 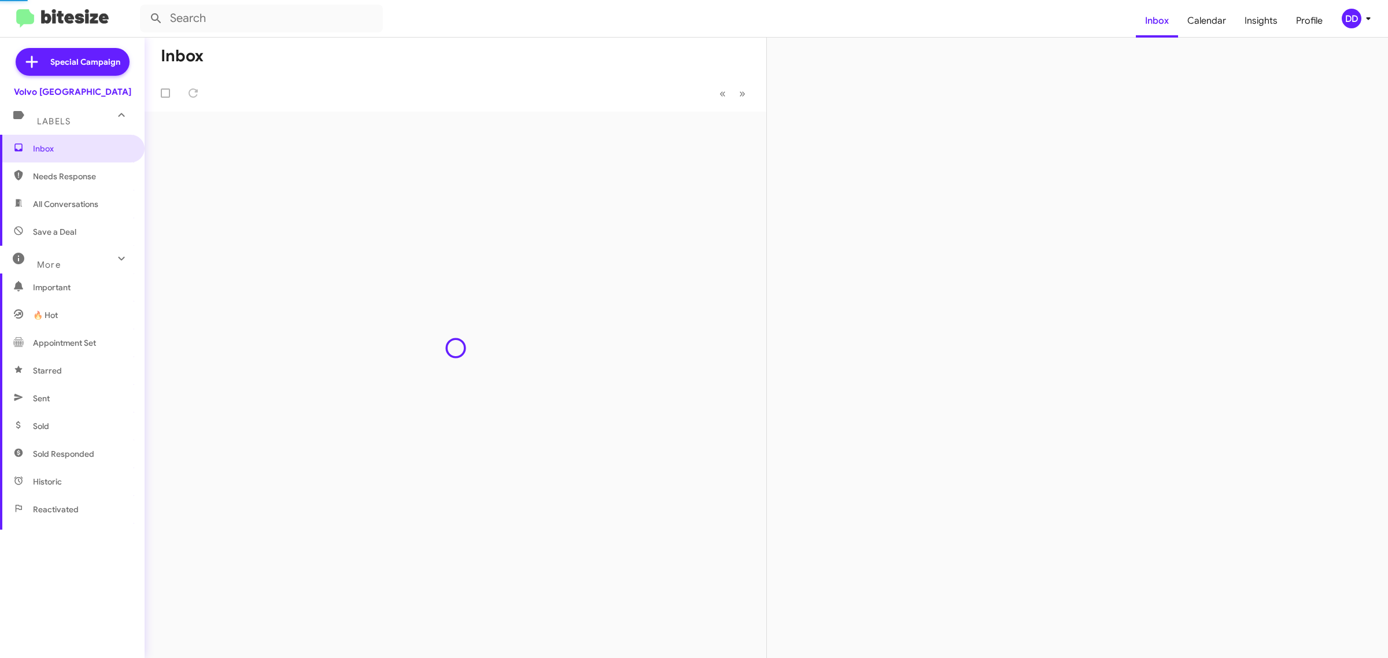 I want to click on span: All Conversations, so click(x=65, y=204).